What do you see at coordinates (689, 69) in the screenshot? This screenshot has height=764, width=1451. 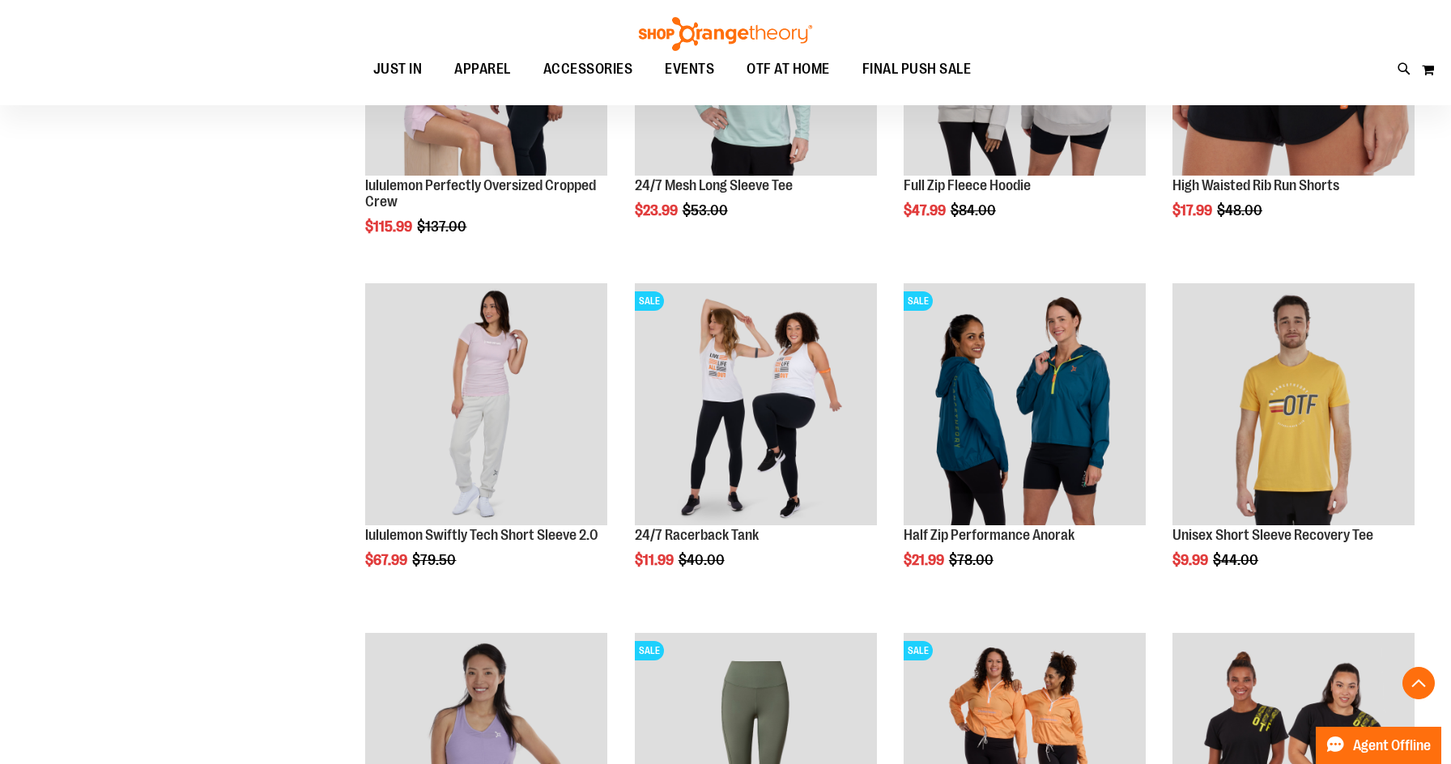 I see `span: EVENTS` at bounding box center [689, 69].